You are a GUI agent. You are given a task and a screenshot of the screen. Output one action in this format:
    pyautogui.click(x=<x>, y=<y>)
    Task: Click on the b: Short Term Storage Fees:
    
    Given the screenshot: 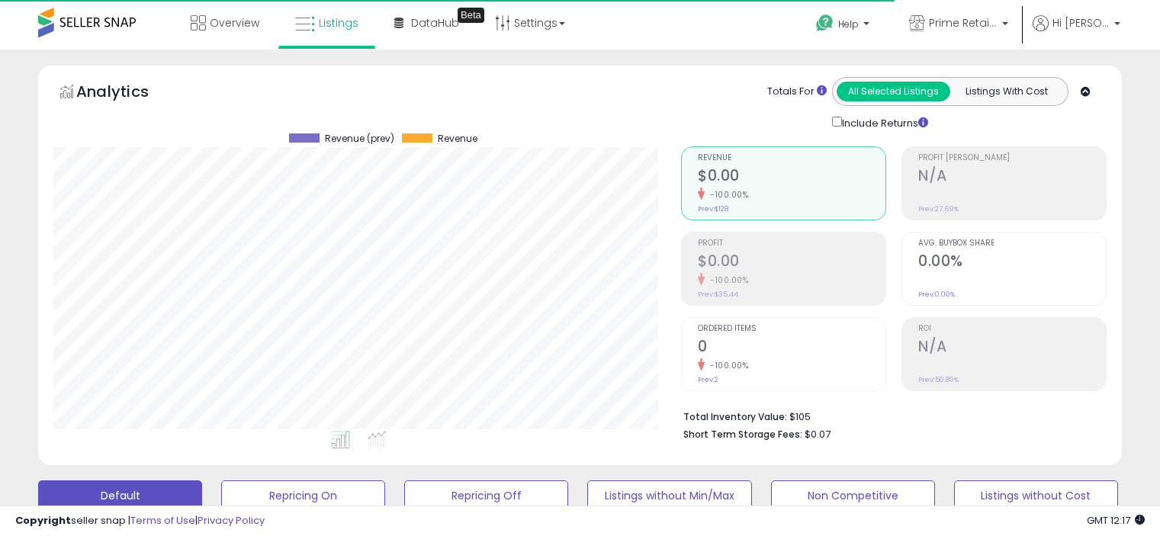 What is the action you would take?
    pyautogui.click(x=743, y=434)
    